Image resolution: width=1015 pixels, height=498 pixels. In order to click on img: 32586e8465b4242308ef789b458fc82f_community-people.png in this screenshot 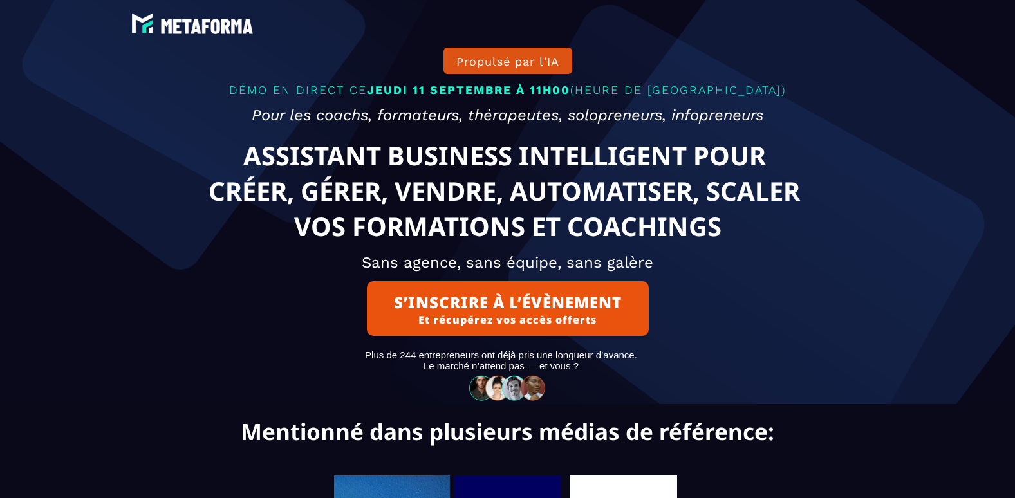, I will do `click(508, 387)`.